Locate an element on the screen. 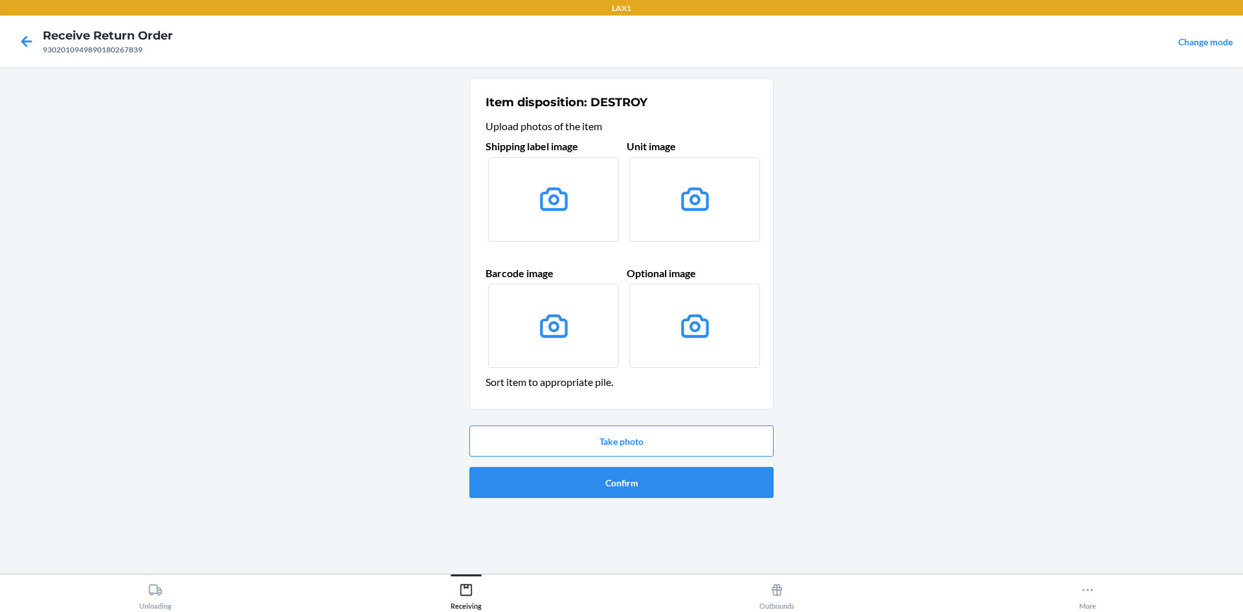  span: Barcode image is located at coordinates (519, 273).